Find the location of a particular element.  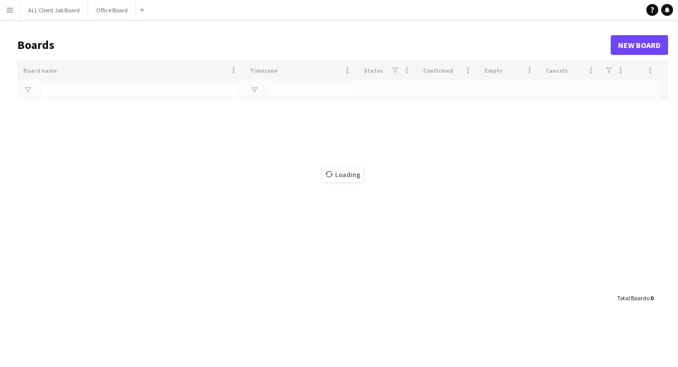

button: Office Board is located at coordinates (112, 10).